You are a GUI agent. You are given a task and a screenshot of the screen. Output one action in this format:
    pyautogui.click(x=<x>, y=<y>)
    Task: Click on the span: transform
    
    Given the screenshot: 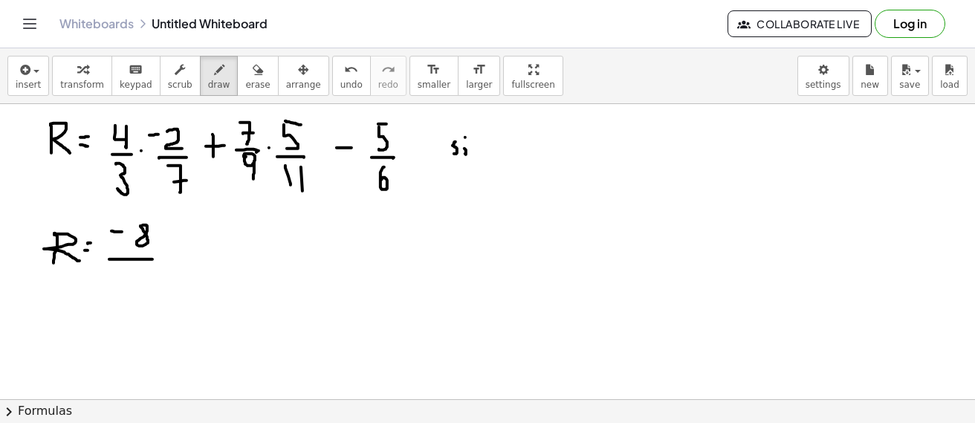 What is the action you would take?
    pyautogui.click(x=82, y=85)
    